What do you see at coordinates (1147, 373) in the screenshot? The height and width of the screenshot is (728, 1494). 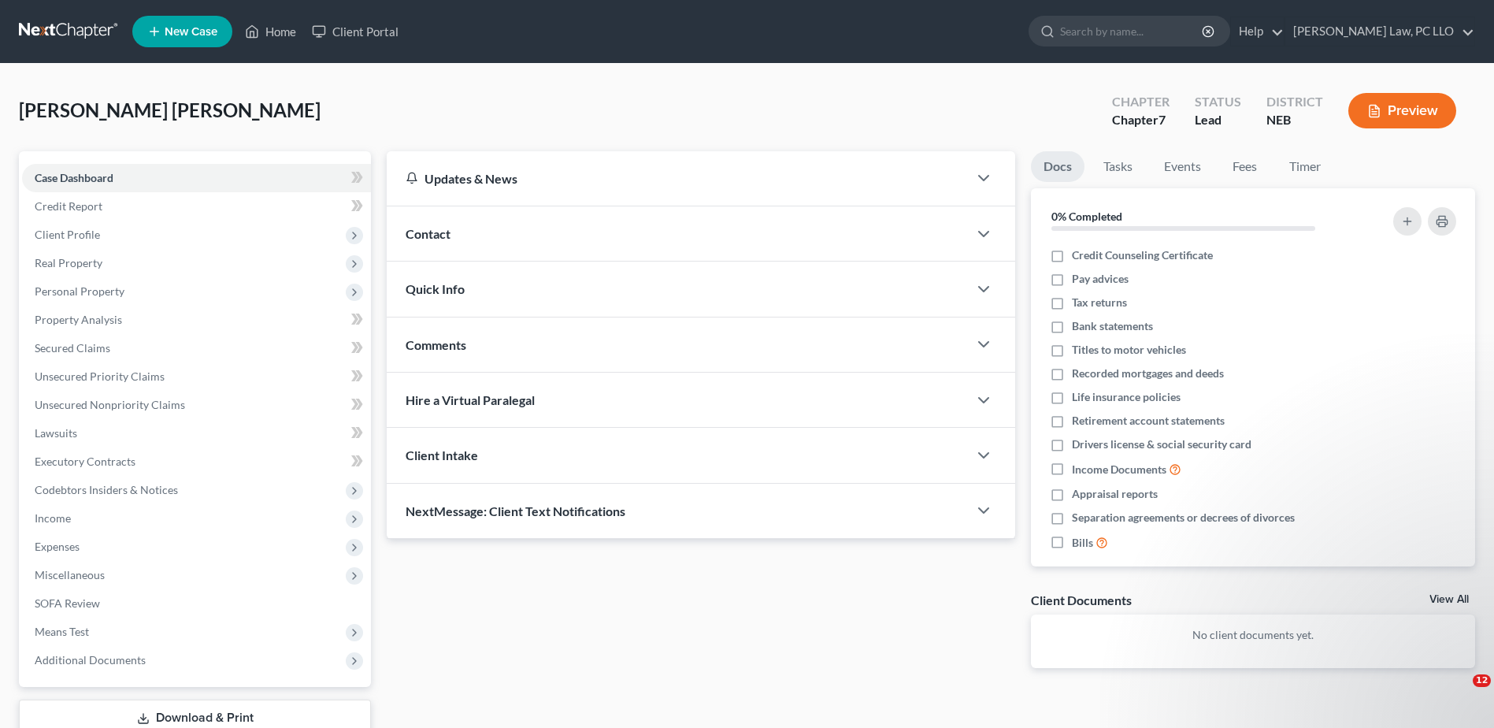 I see `span: Recorded mortgages and deeds` at bounding box center [1147, 373].